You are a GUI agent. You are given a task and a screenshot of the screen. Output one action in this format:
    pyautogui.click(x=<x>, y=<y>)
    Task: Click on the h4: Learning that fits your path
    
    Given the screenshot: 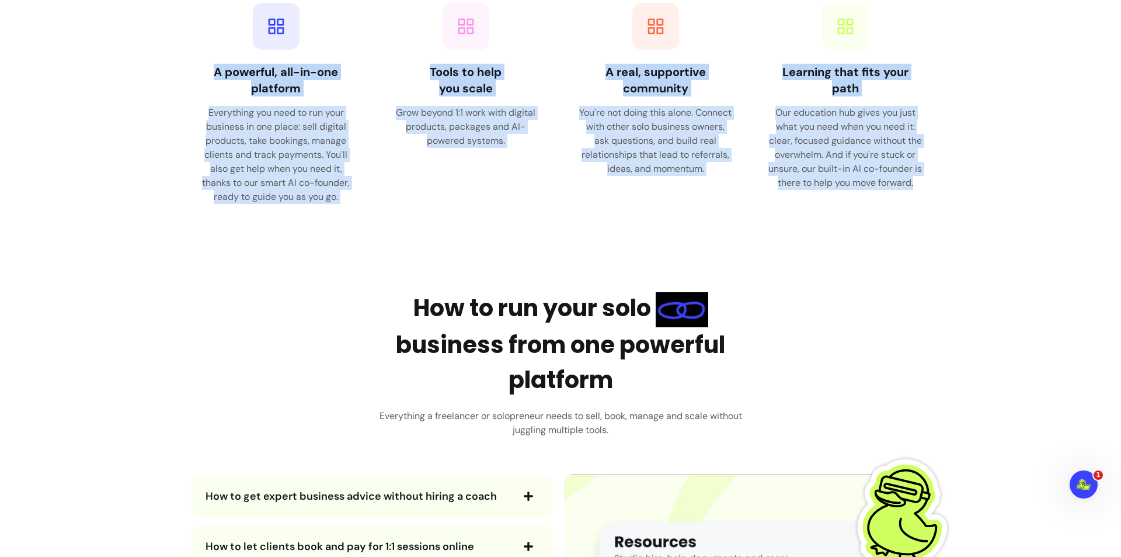 What is the action you would take?
    pyautogui.click(x=845, y=80)
    